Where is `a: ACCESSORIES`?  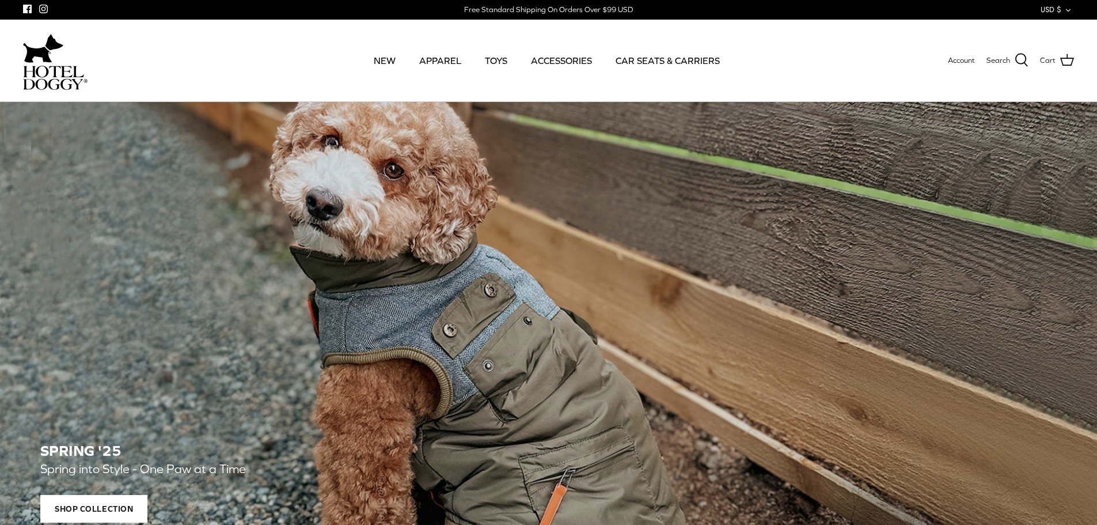 a: ACCESSORIES is located at coordinates (562, 60).